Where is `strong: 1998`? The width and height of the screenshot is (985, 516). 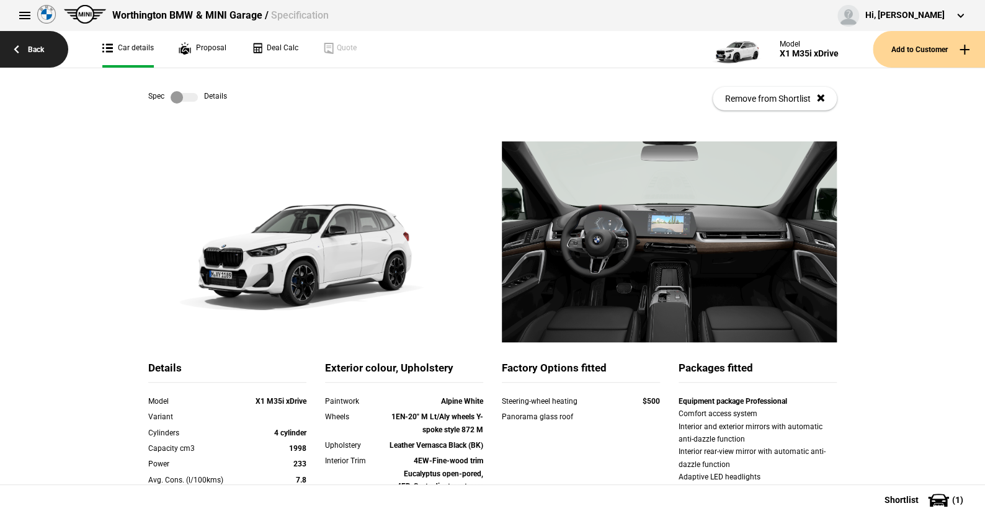 strong: 1998 is located at coordinates (298, 448).